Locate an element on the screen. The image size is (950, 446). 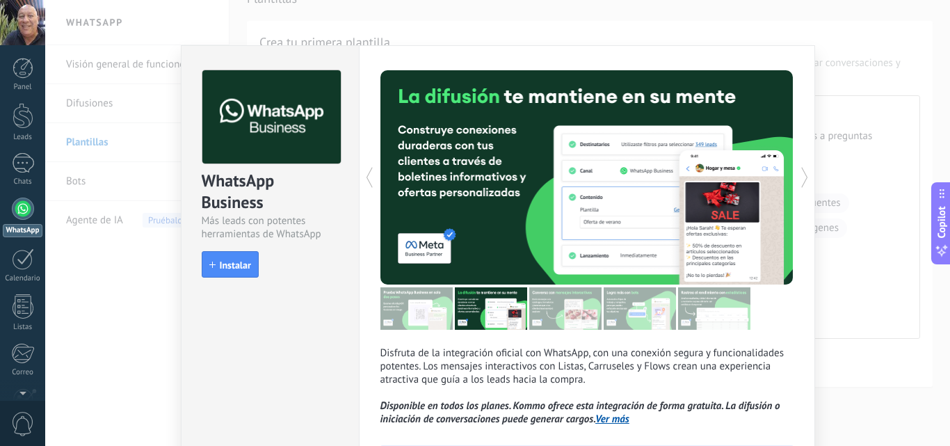
img: tour_image_7a4924cebc22ed9e3259523e50fe4fd6.png is located at coordinates (417, 308).